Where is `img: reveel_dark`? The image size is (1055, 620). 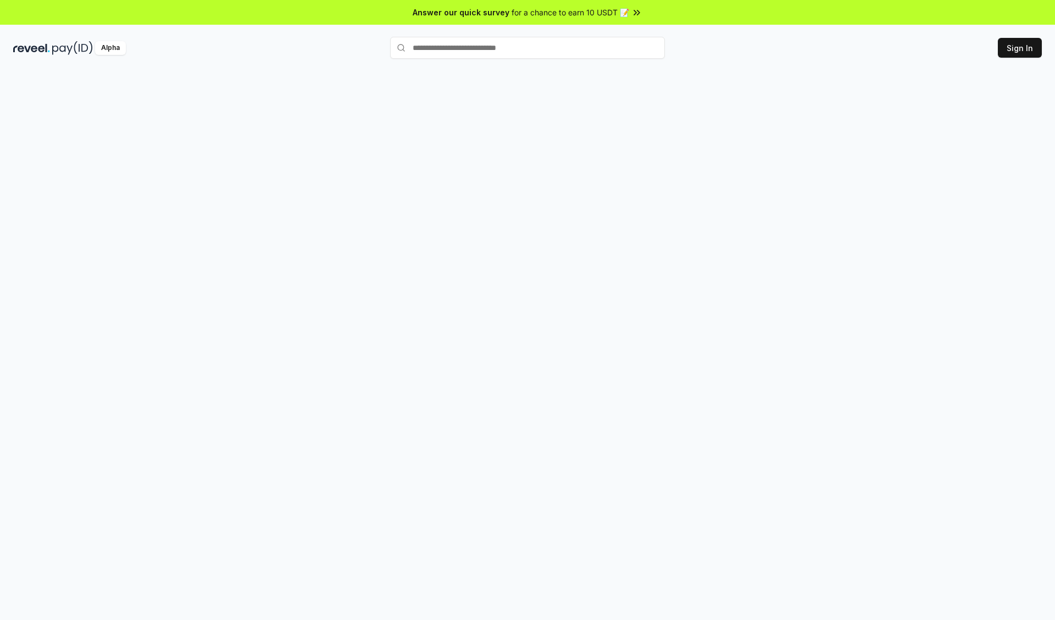 img: reveel_dark is located at coordinates (31, 48).